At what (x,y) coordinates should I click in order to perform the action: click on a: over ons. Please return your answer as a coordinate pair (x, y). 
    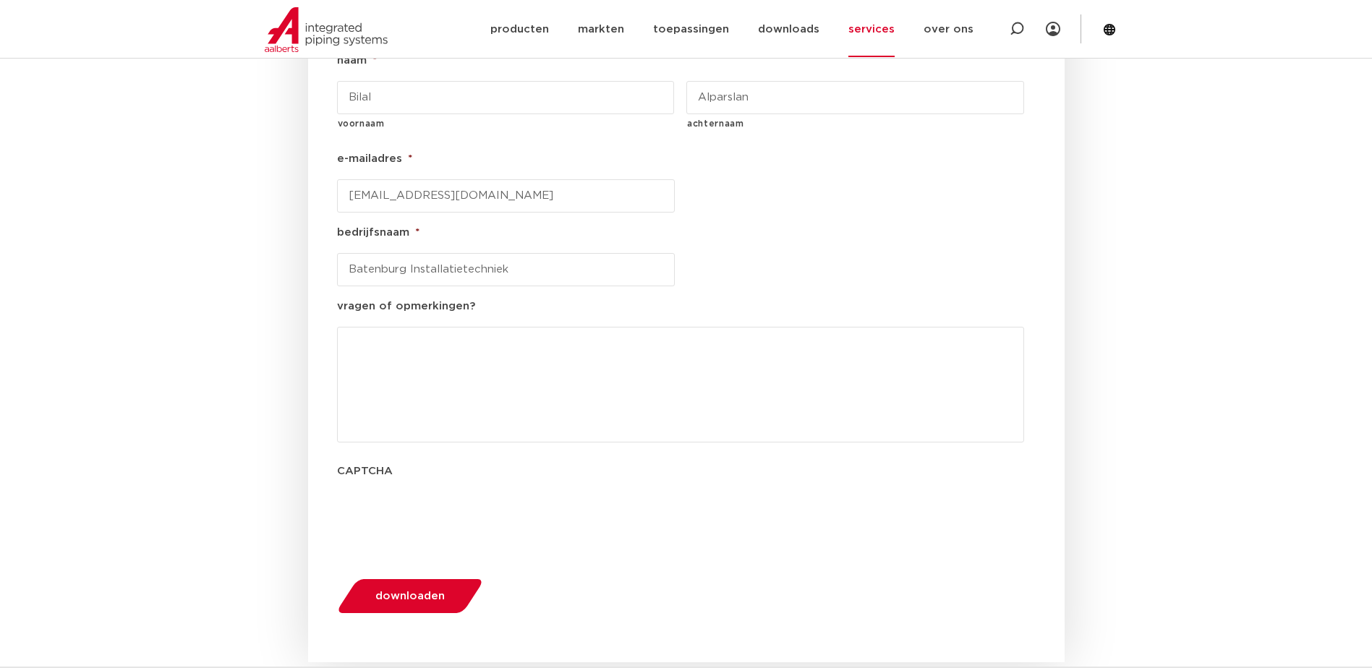
    Looking at the image, I should click on (948, 29).